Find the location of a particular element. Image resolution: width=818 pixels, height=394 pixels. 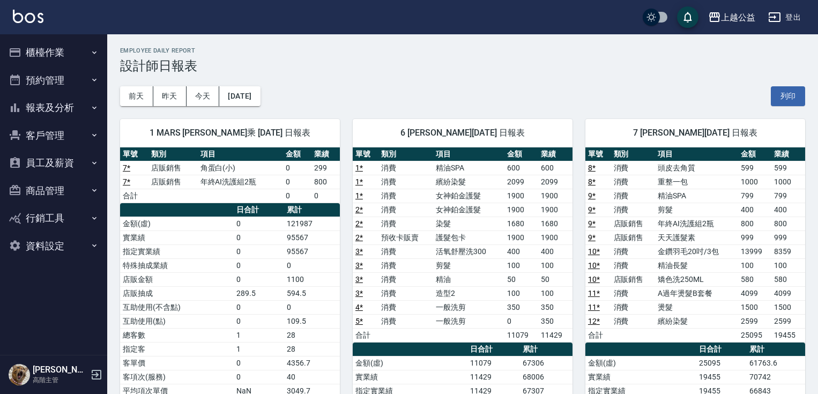

td: 店販銷售 is located at coordinates (633, 237).